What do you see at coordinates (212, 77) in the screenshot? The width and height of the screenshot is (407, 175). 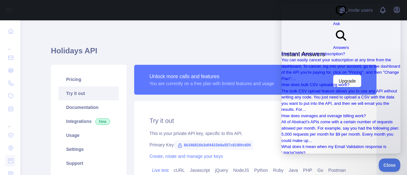 I see `div: Unlock more calls and features` at bounding box center [212, 77].